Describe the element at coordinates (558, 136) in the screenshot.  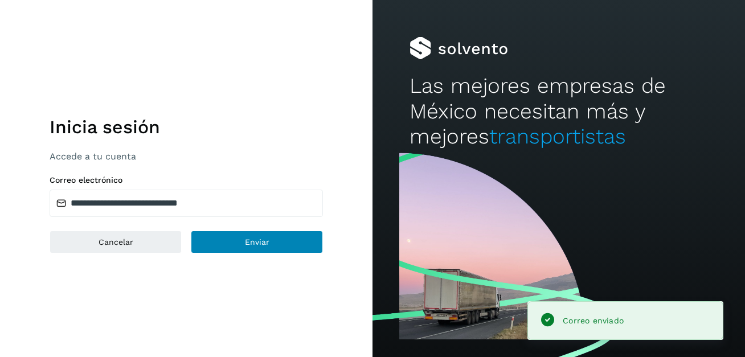
I see `span: transportistas` at that location.